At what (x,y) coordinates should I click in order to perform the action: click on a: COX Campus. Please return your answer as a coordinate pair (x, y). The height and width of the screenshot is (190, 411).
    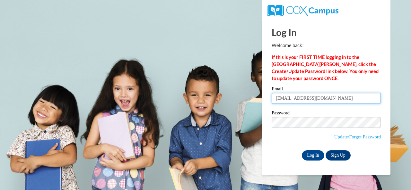
    Looking at the image, I should click on (302, 10).